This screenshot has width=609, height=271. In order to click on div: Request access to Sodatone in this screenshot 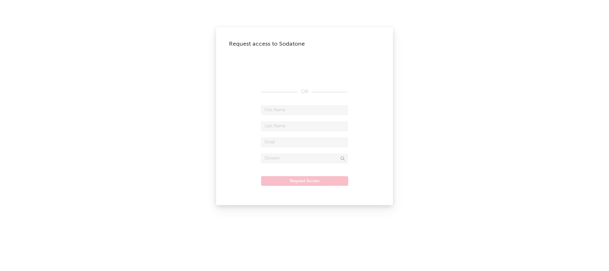, I will do `click(305, 44)`.